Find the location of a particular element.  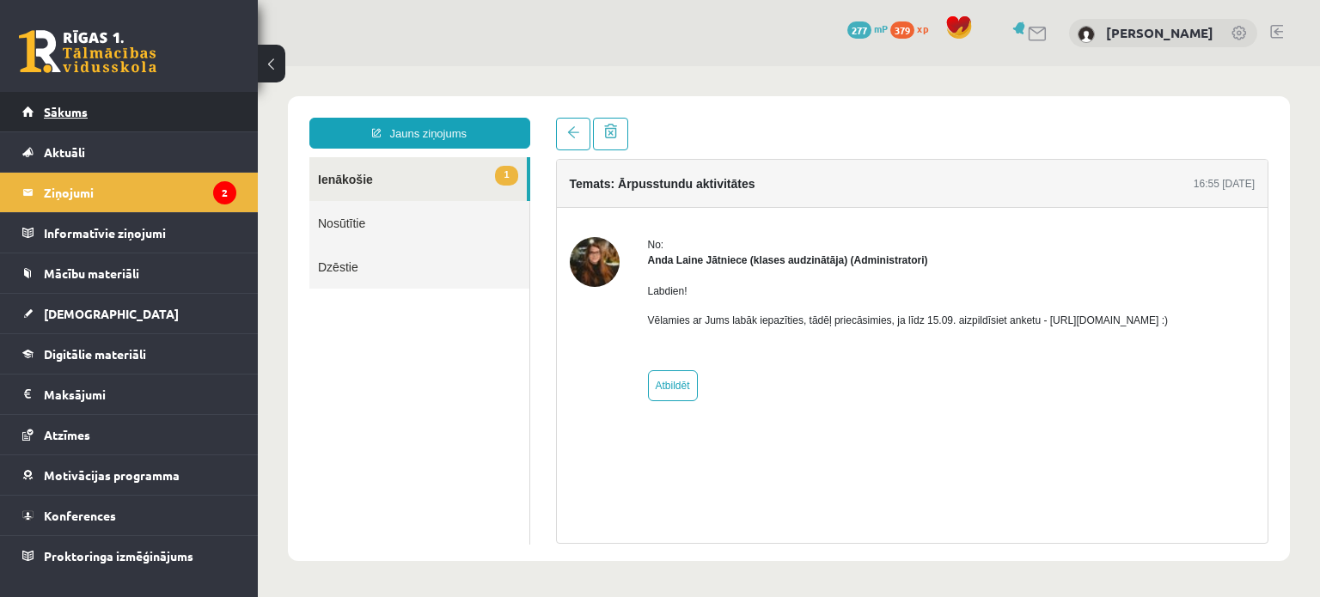

span: 277 is located at coordinates (859, 30).